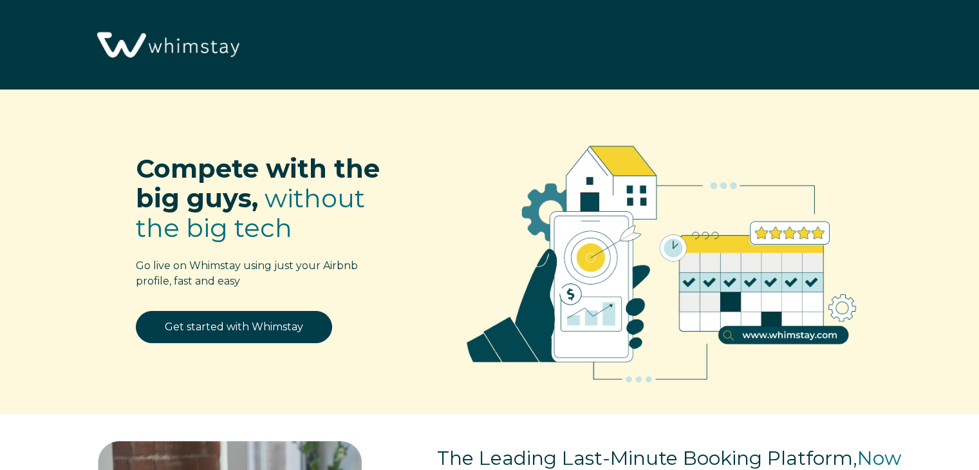 The image size is (979, 470). Describe the element at coordinates (257, 183) in the screenshot. I see `span: Compete with the big guys,` at that location.